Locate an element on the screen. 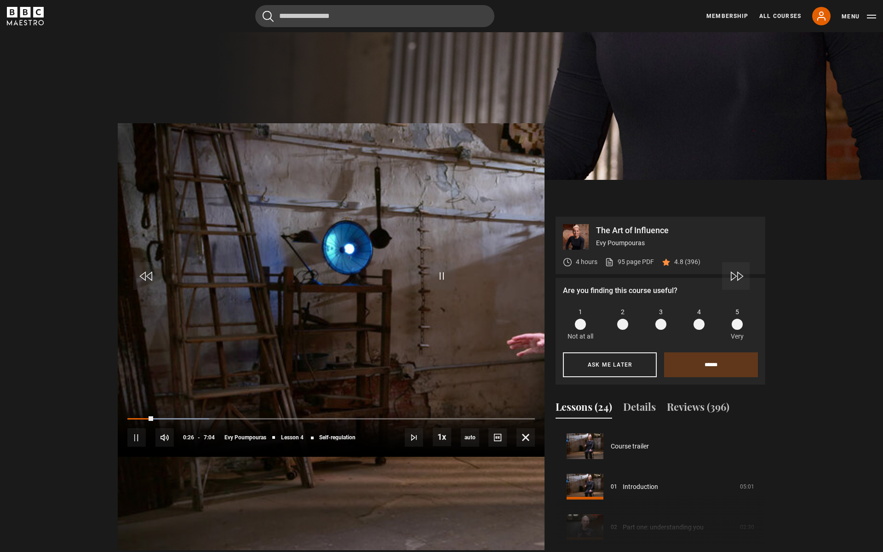 The height and width of the screenshot is (552, 883). span: 5 is located at coordinates (737, 312).